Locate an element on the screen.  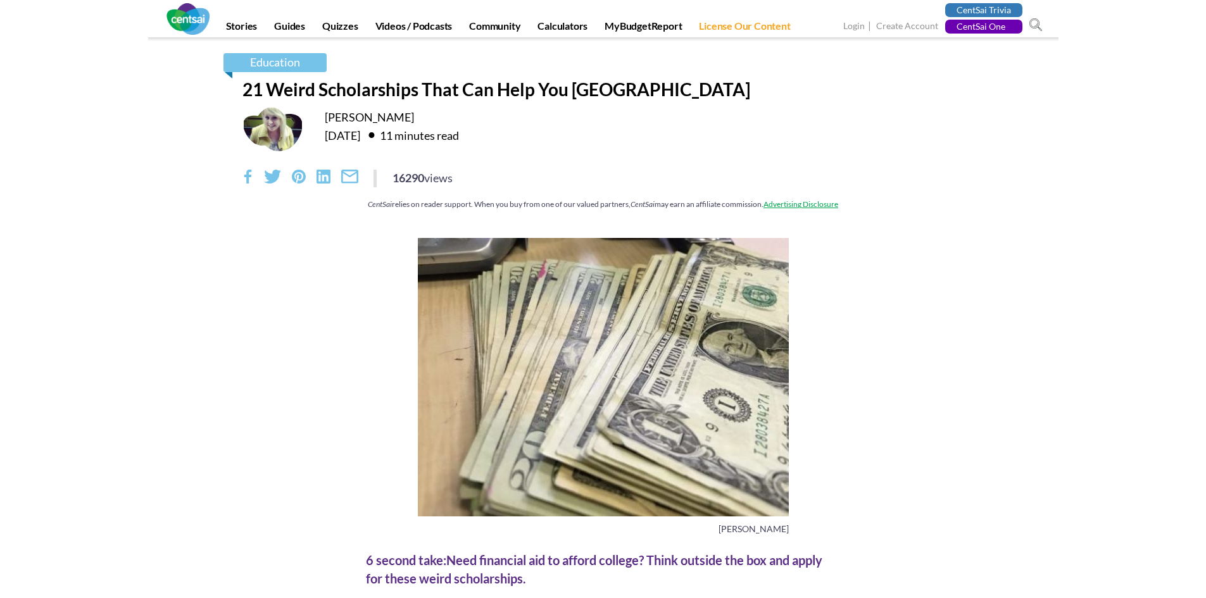
div: 16290 is located at coordinates (422, 178).